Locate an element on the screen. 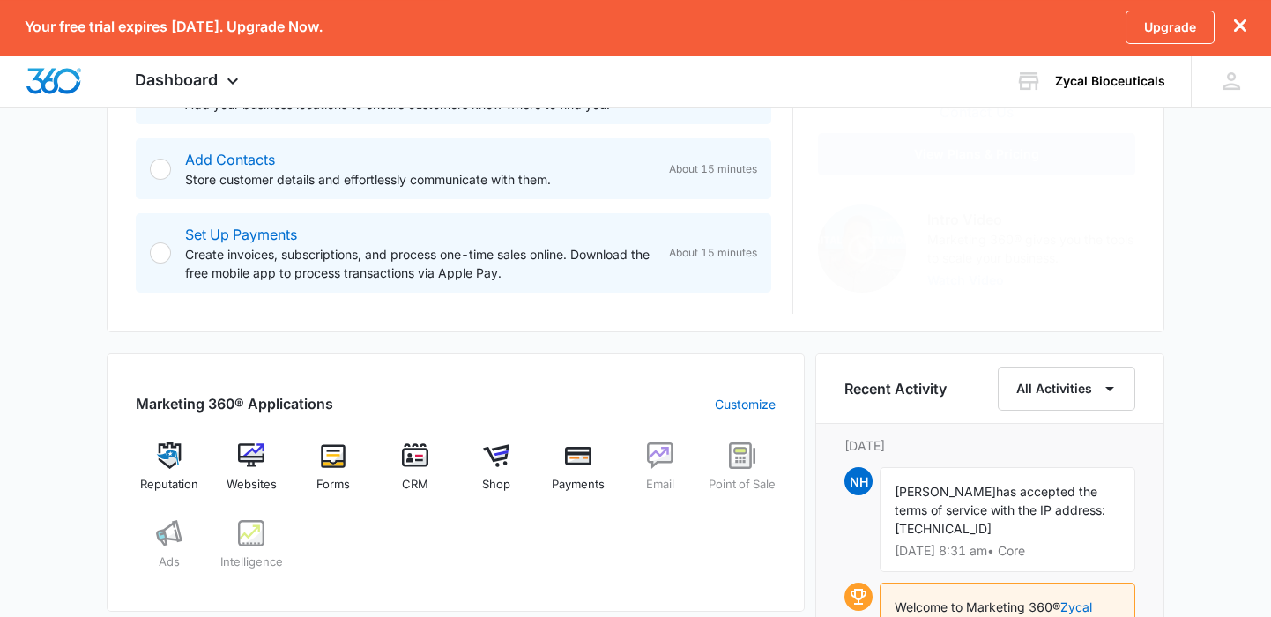 The height and width of the screenshot is (617, 1271). span: Payments is located at coordinates (578, 485).